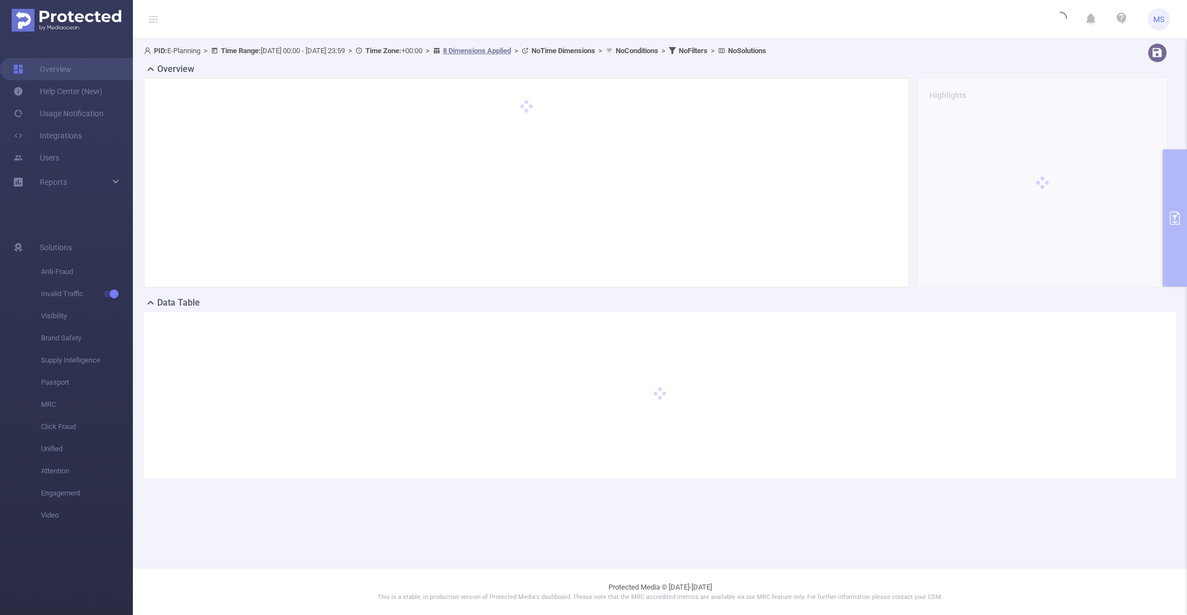 Image resolution: width=1187 pixels, height=615 pixels. What do you see at coordinates (53, 182) in the screenshot?
I see `a: Reports` at bounding box center [53, 182].